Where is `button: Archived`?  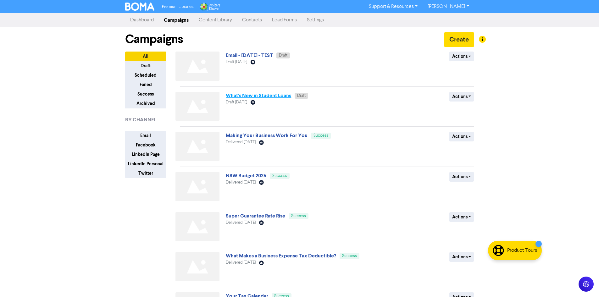 button: Archived is located at coordinates (146, 103).